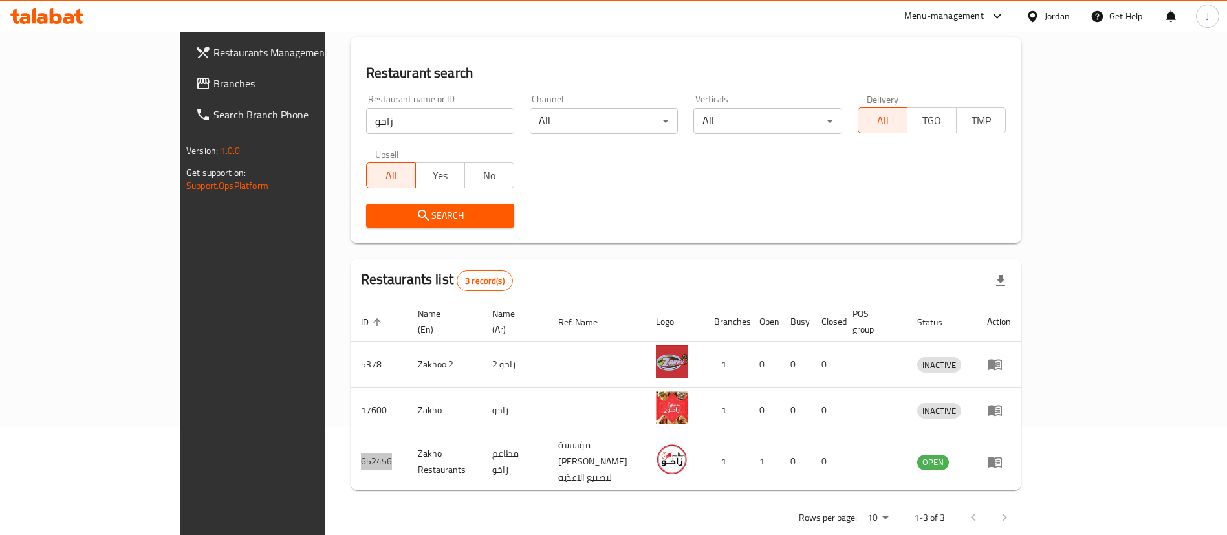  I want to click on span: No, so click(490, 175).